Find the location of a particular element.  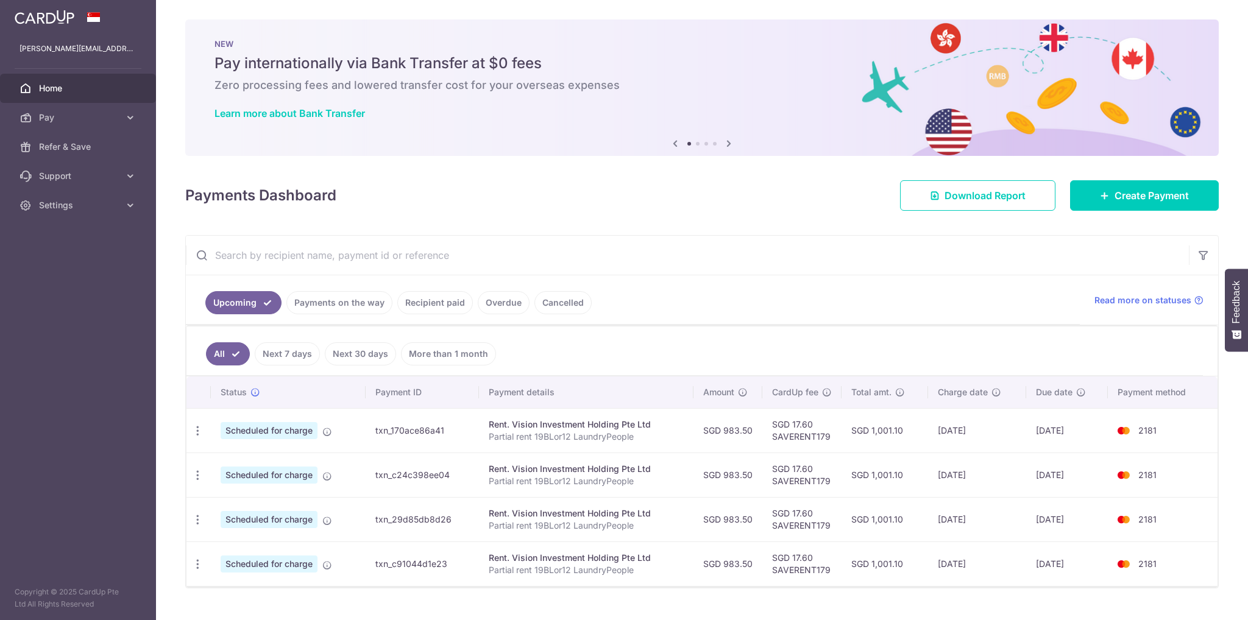

th: Payment details is located at coordinates (586, 393).